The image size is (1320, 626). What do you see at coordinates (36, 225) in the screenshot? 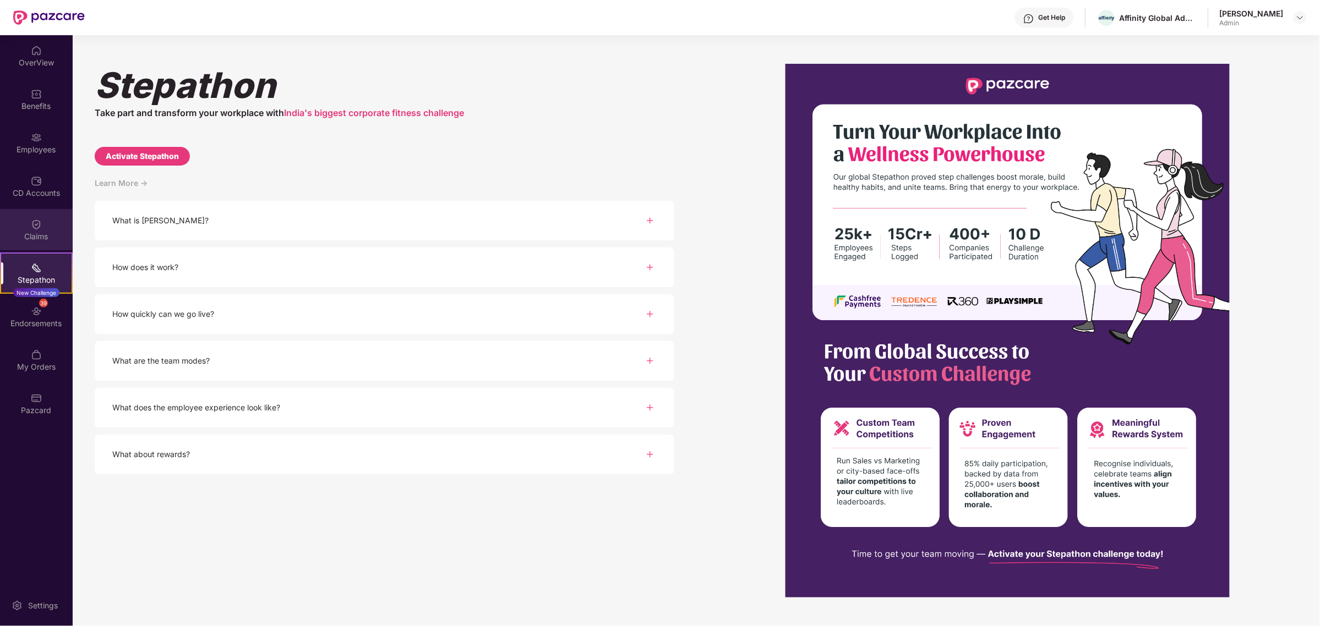
I see `img: svg+xml;base64,PHN2ZyBpZD0iQ2xhaW0iIHhtbG5zPSJodHRwOi8vd3d3LnczLm9yZy8yMDAwL3N2ZyIgd2lkdGg9IjIwIi...` at bounding box center [36, 225].